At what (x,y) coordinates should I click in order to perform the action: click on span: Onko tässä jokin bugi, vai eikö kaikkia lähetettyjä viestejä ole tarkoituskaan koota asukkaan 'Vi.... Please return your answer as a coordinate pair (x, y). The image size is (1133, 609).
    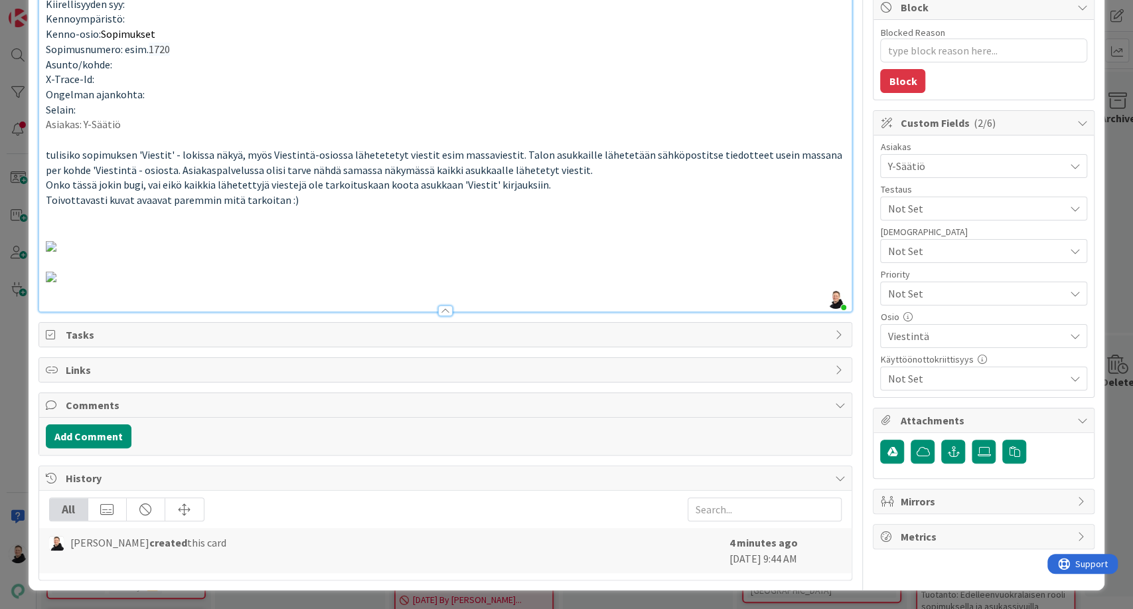
    Looking at the image, I should click on (298, 185).